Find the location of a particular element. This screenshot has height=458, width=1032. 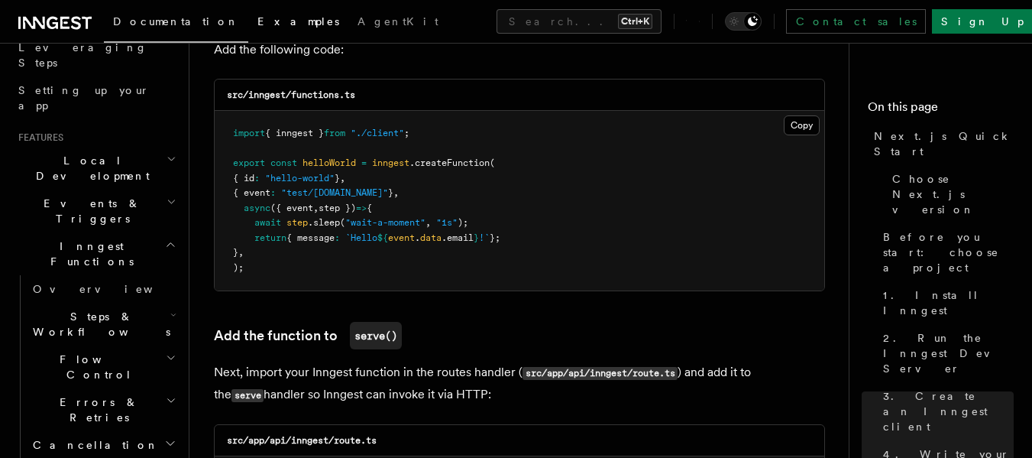

span: { id is located at coordinates (244, 178).